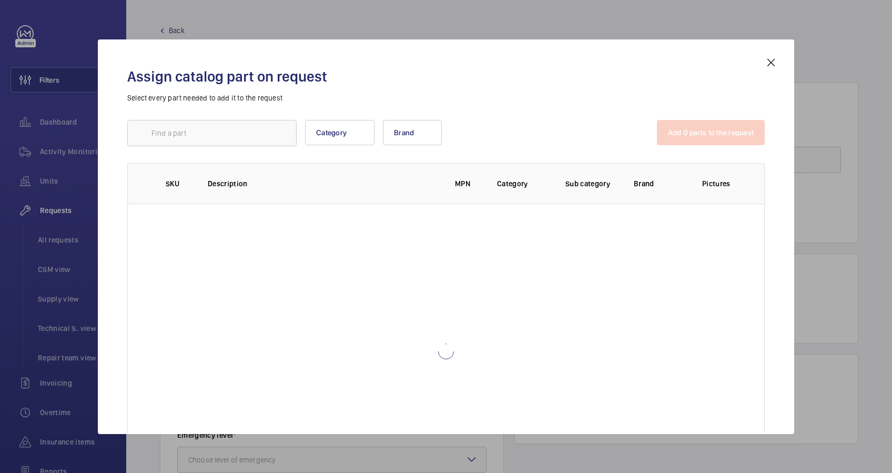  Describe the element at coordinates (446, 98) in the screenshot. I see `p: Select every part needed to add it to the request` at that location.